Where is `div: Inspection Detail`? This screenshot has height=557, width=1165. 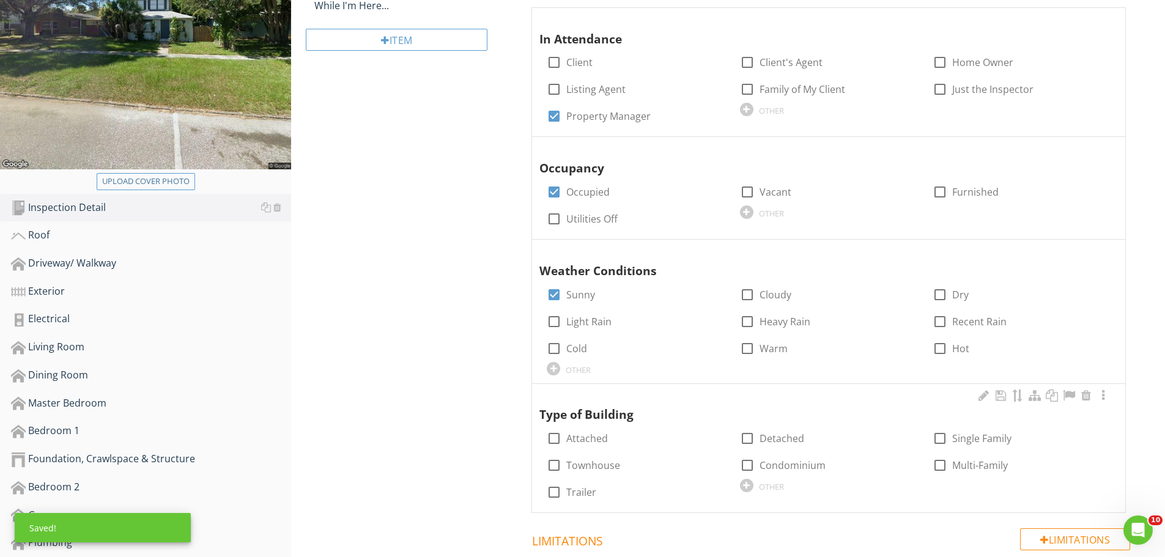
div: Inspection Detail is located at coordinates (151, 208).